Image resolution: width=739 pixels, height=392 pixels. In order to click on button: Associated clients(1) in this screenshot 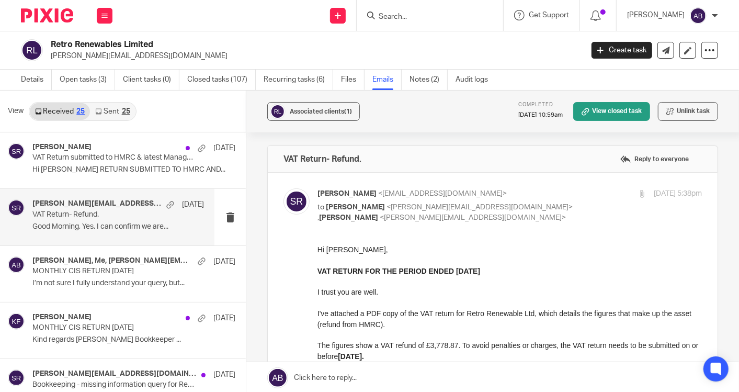, I will do `click(313, 111)`.